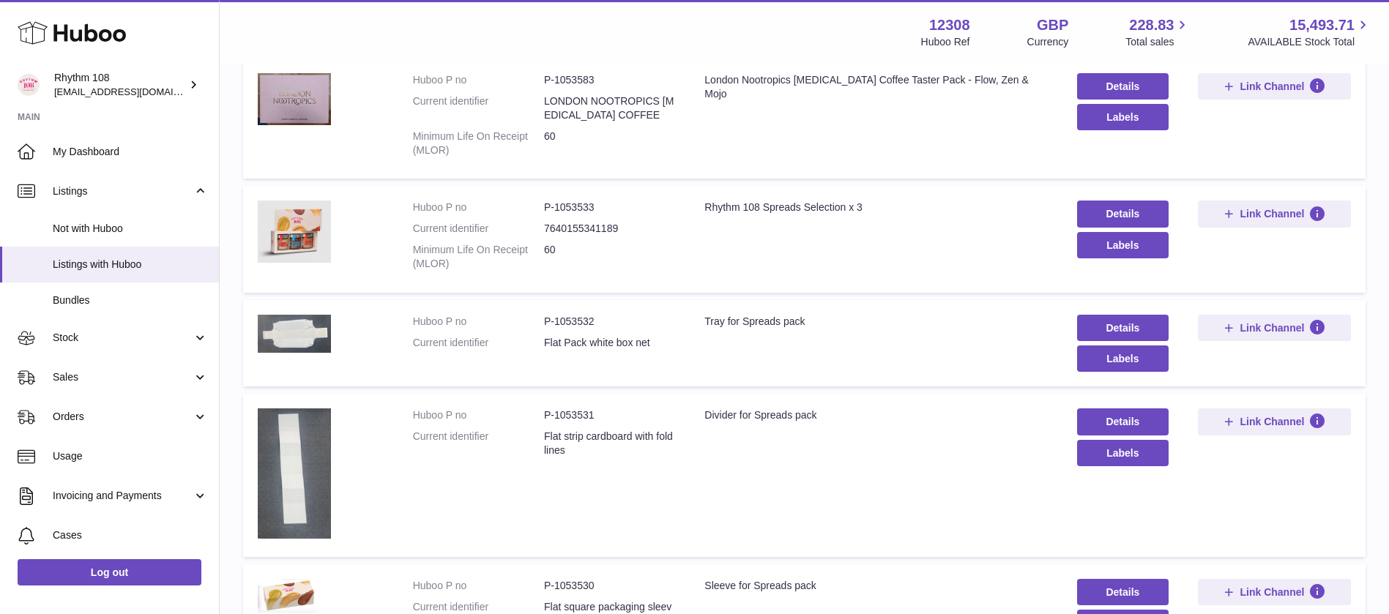 Image resolution: width=1389 pixels, height=614 pixels. Describe the element at coordinates (609, 415) in the screenshot. I see `dd: P-1053531` at that location.